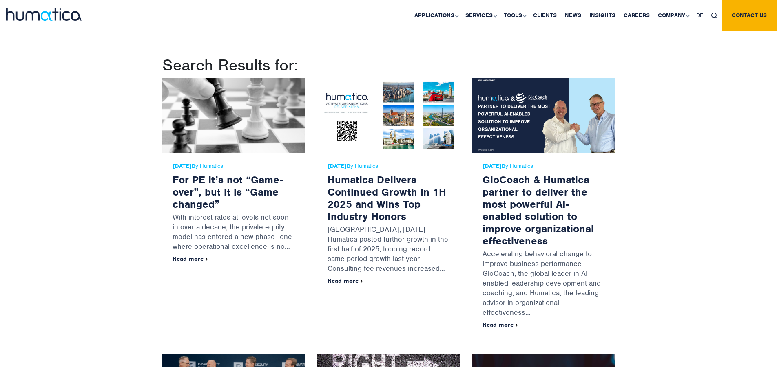 This screenshot has height=367, width=777. Describe the element at coordinates (714, 15) in the screenshot. I see `img: search_icon` at that location.